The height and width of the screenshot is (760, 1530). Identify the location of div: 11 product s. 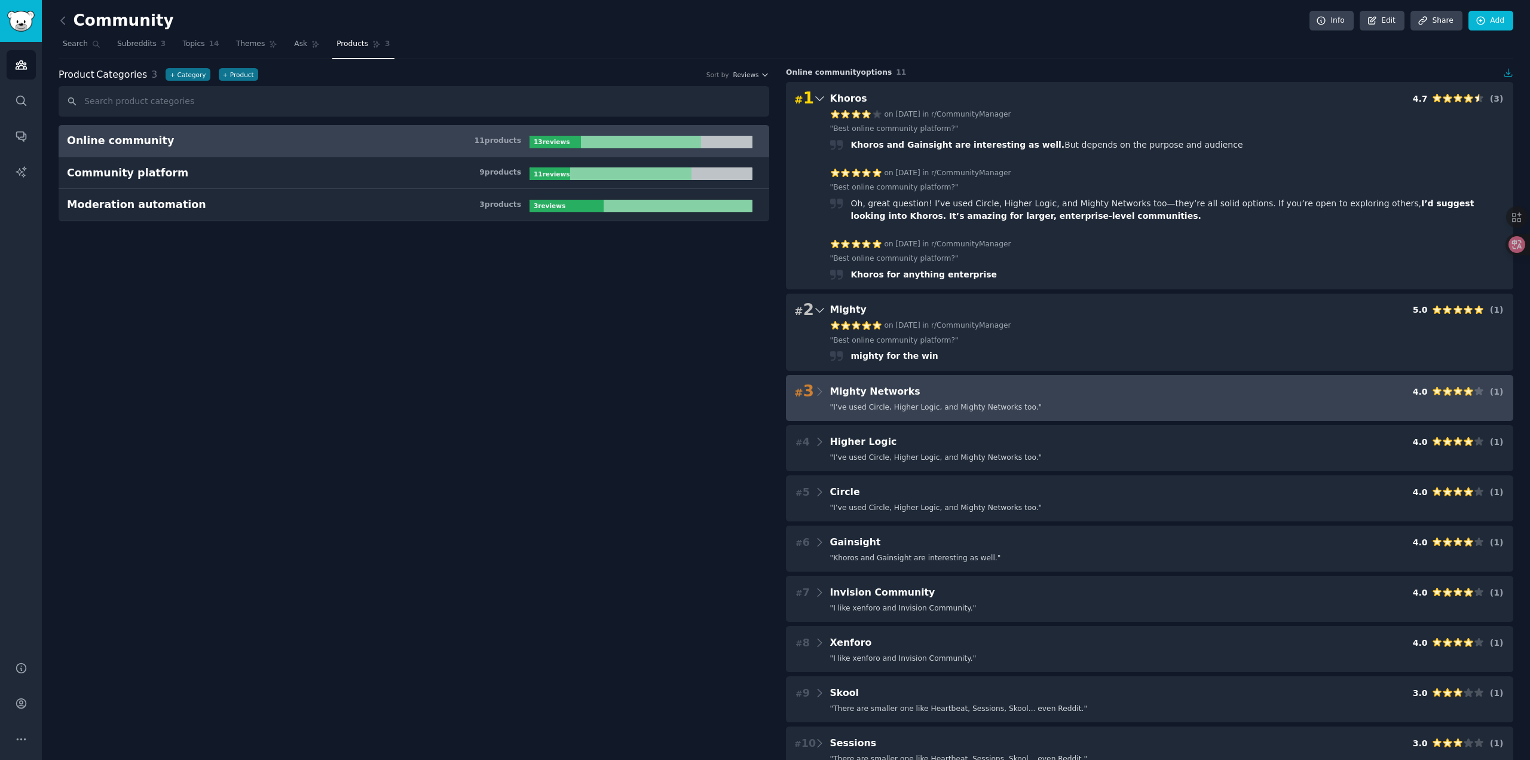
(498, 141).